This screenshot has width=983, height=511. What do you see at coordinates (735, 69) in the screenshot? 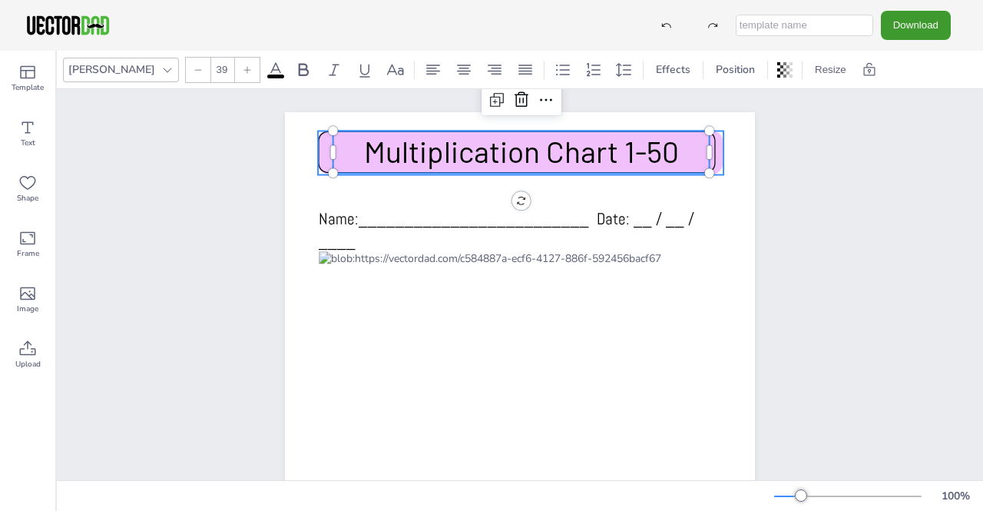
I see `span: Position` at bounding box center [735, 69].